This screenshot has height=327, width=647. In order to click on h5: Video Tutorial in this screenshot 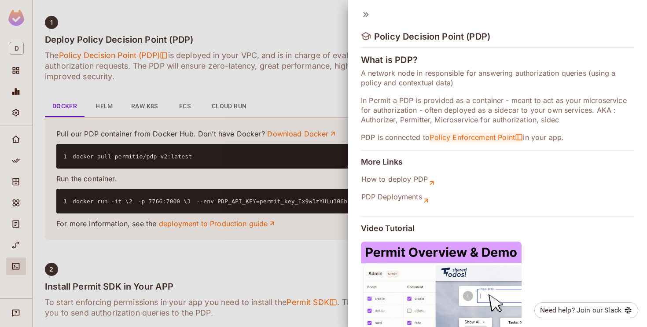, I will do `click(497, 228)`.